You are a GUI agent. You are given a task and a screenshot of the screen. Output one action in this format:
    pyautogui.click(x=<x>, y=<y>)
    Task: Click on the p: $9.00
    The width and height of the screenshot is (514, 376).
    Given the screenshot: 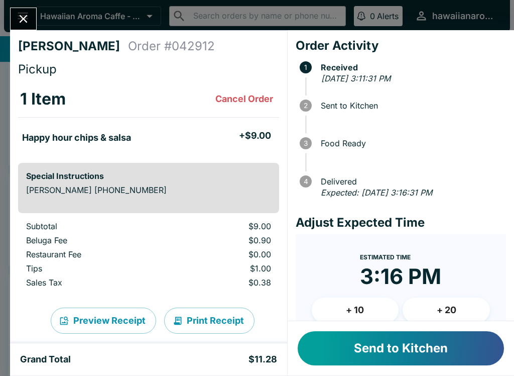 What is the action you would take?
    pyautogui.click(x=226, y=226)
    